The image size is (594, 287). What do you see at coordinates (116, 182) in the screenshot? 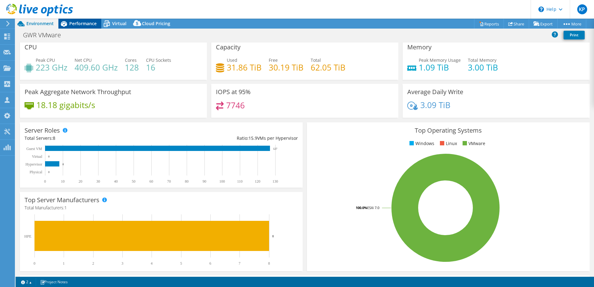
I see `text: 40` at bounding box center [116, 182].